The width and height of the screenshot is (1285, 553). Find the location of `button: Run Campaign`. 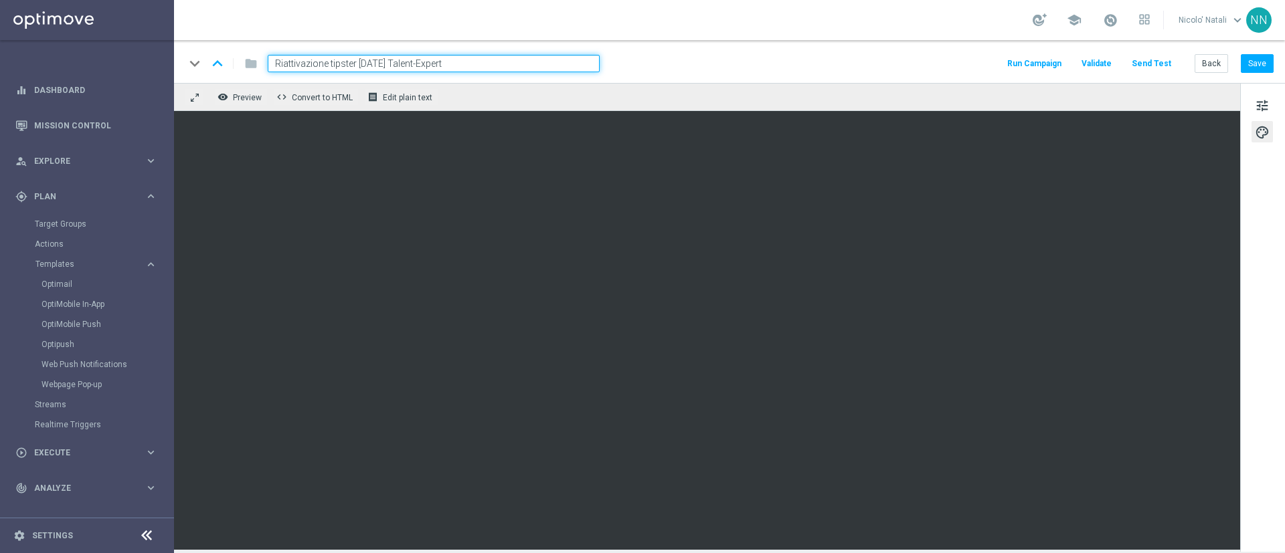

button: Run Campaign is located at coordinates (1034, 64).